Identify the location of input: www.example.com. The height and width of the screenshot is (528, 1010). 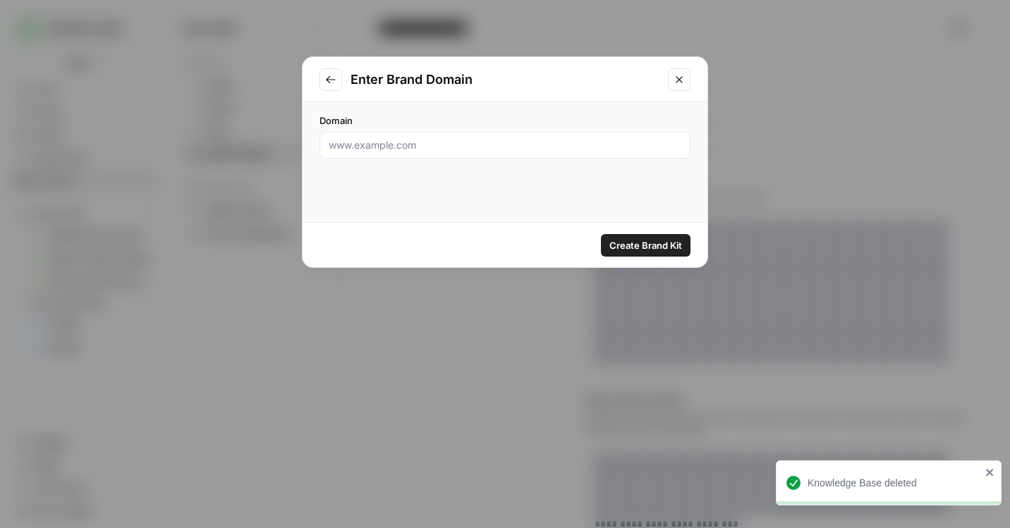
(505, 145).